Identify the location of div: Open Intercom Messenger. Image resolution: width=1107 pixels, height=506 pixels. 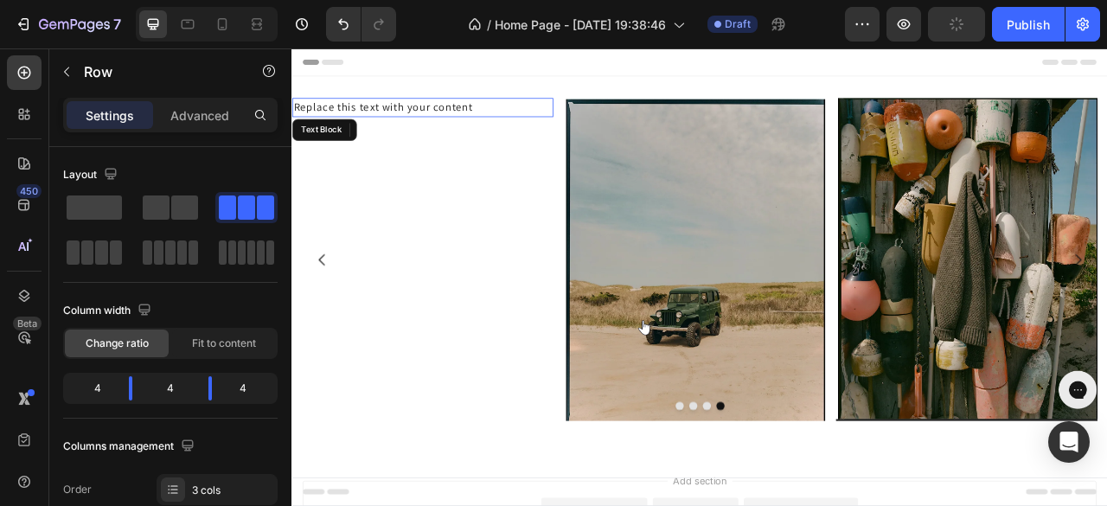
(1069, 442).